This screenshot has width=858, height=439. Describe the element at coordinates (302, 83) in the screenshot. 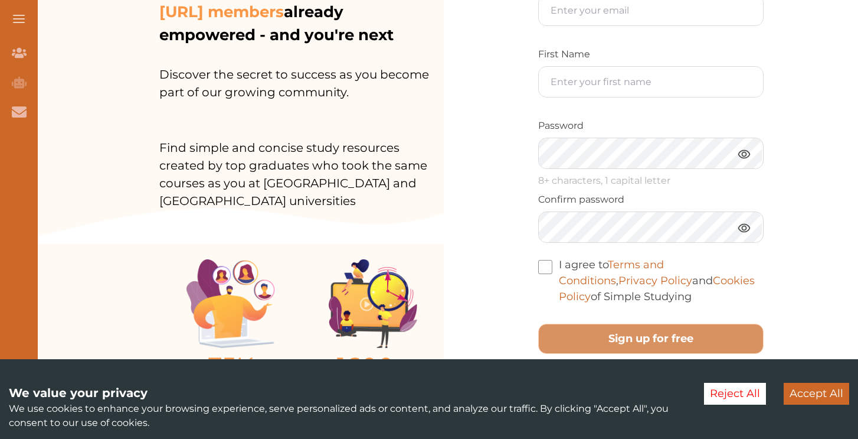

I see `p: Discover the secret to success as you become part of our growing community.` at that location.